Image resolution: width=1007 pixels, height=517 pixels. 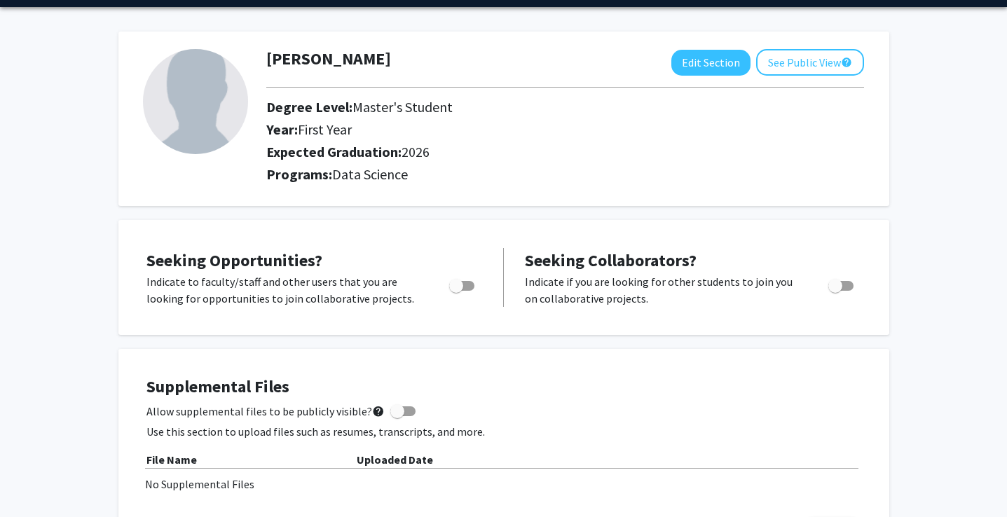 What do you see at coordinates (172, 460) in the screenshot?
I see `b: File Name` at bounding box center [172, 460].